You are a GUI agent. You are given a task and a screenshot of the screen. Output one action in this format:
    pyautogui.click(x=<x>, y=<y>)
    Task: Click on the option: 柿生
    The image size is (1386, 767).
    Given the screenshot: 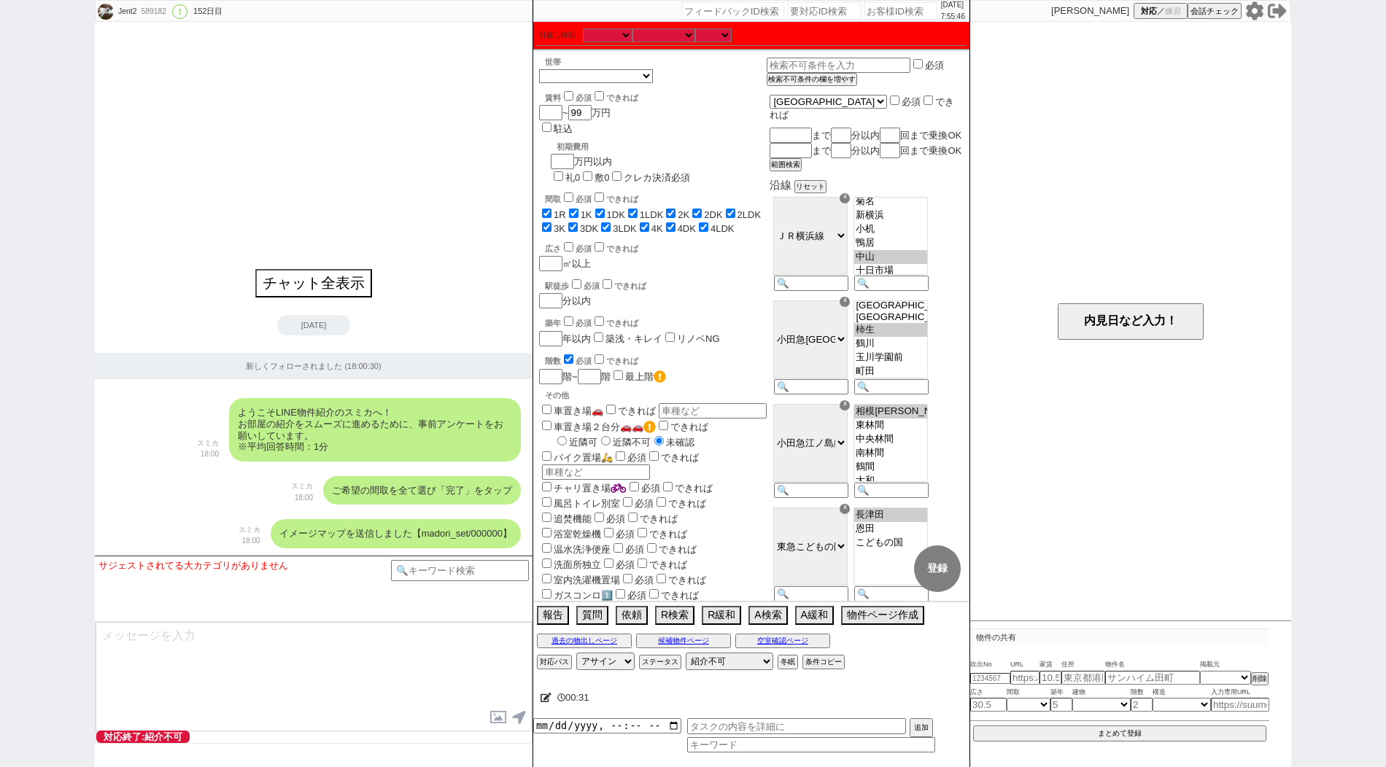 What is the action you would take?
    pyautogui.click(x=891, y=330)
    